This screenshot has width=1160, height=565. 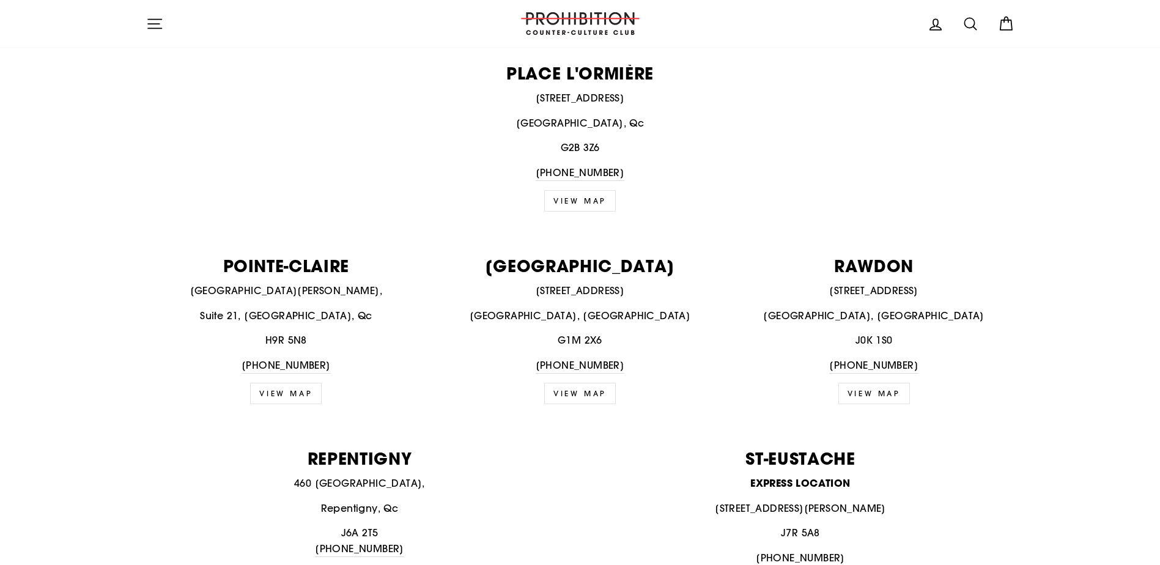 I want to click on p: REPENTIGNY, so click(x=359, y=458).